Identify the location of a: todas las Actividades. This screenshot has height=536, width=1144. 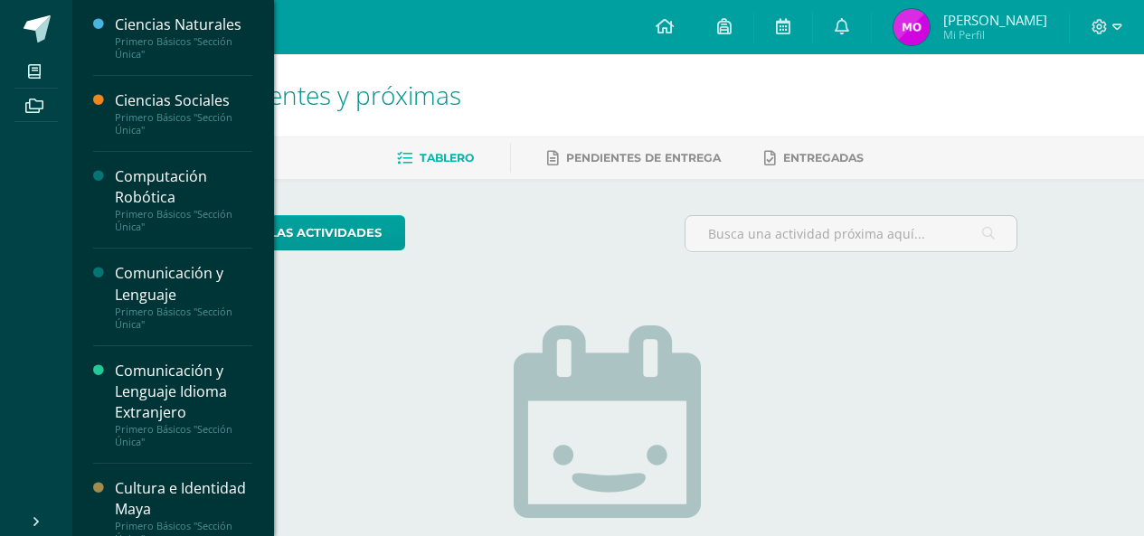
(302, 232).